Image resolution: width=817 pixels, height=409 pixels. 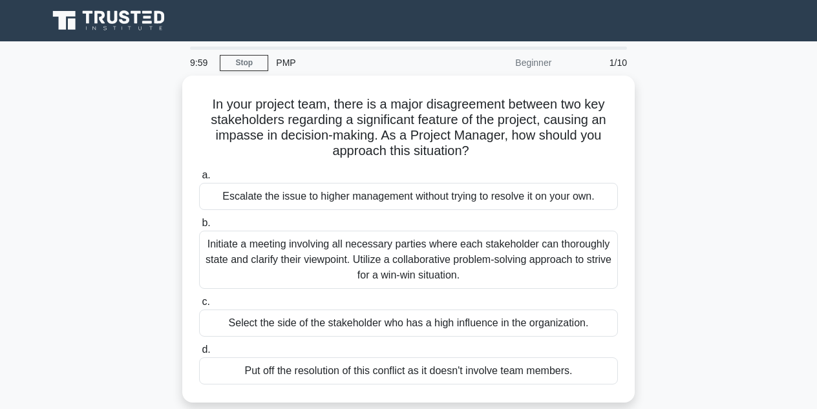 What do you see at coordinates (206, 349) in the screenshot?
I see `span: d.` at bounding box center [206, 349].